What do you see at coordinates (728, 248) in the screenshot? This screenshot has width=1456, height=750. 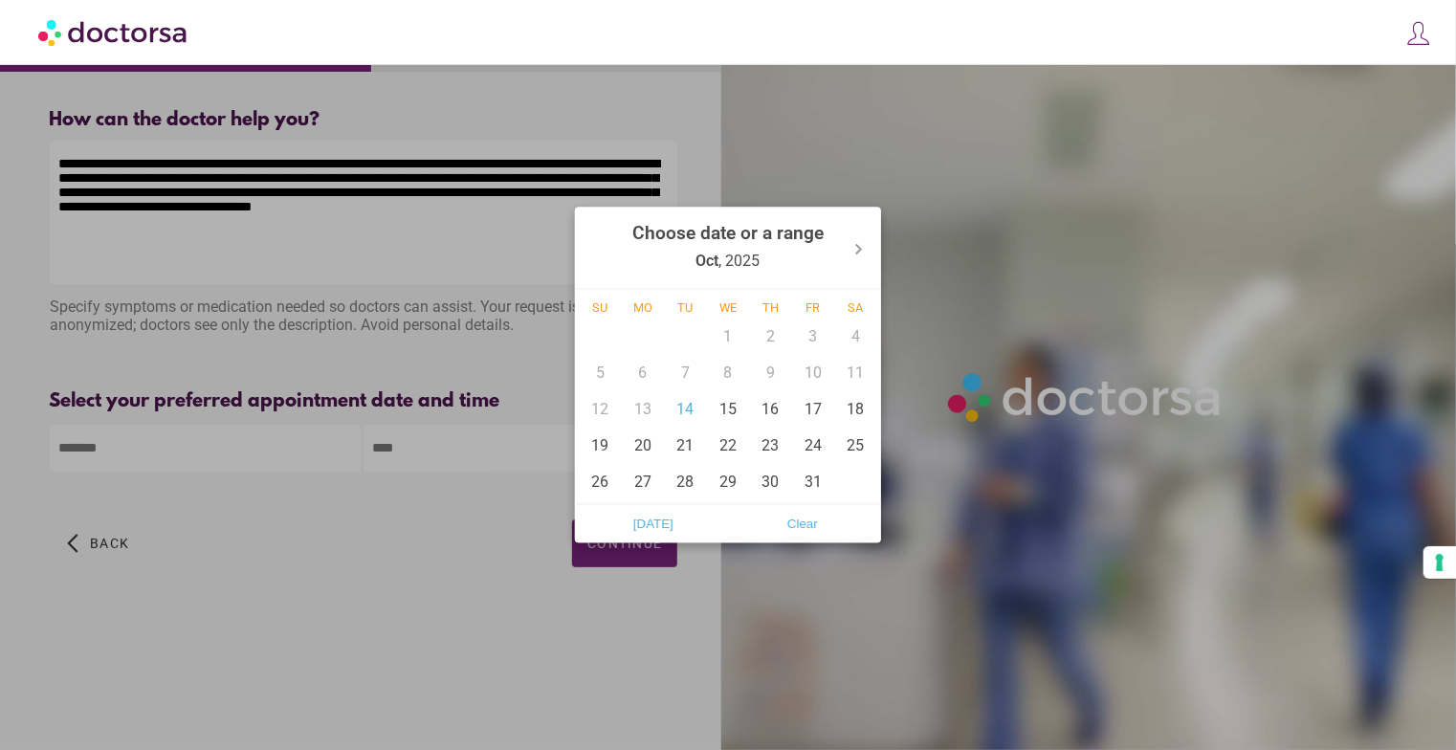 I see `div: , 2025` at bounding box center [728, 248].